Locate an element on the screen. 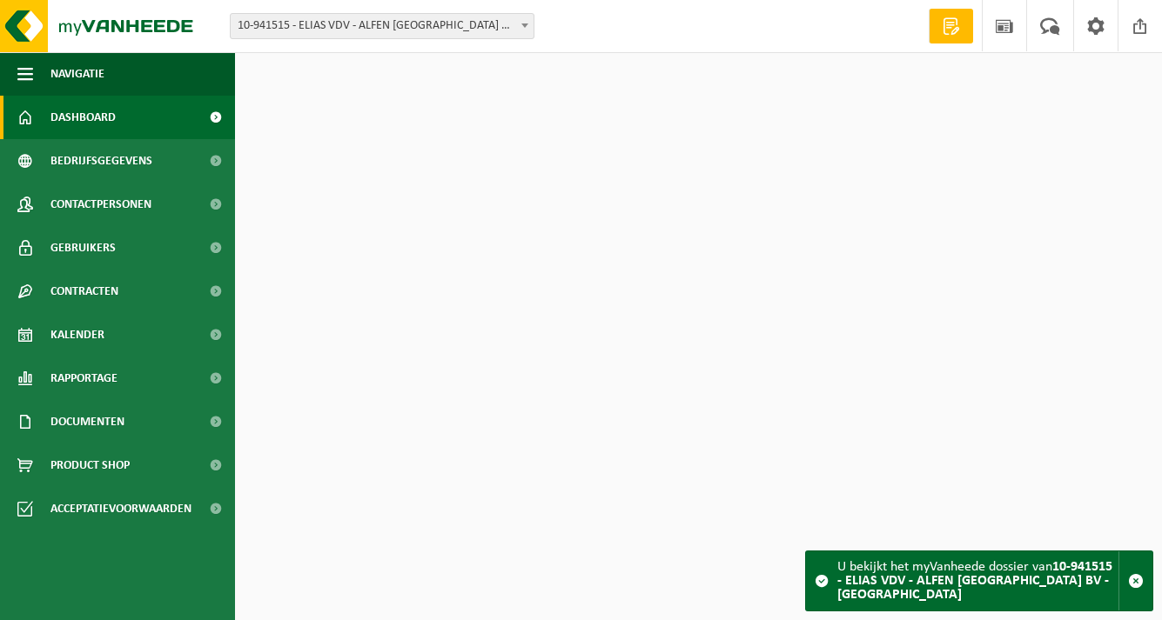 This screenshot has width=1162, height=620. div: U bekijkt het myVanheede dossier van is located at coordinates (977, 581).